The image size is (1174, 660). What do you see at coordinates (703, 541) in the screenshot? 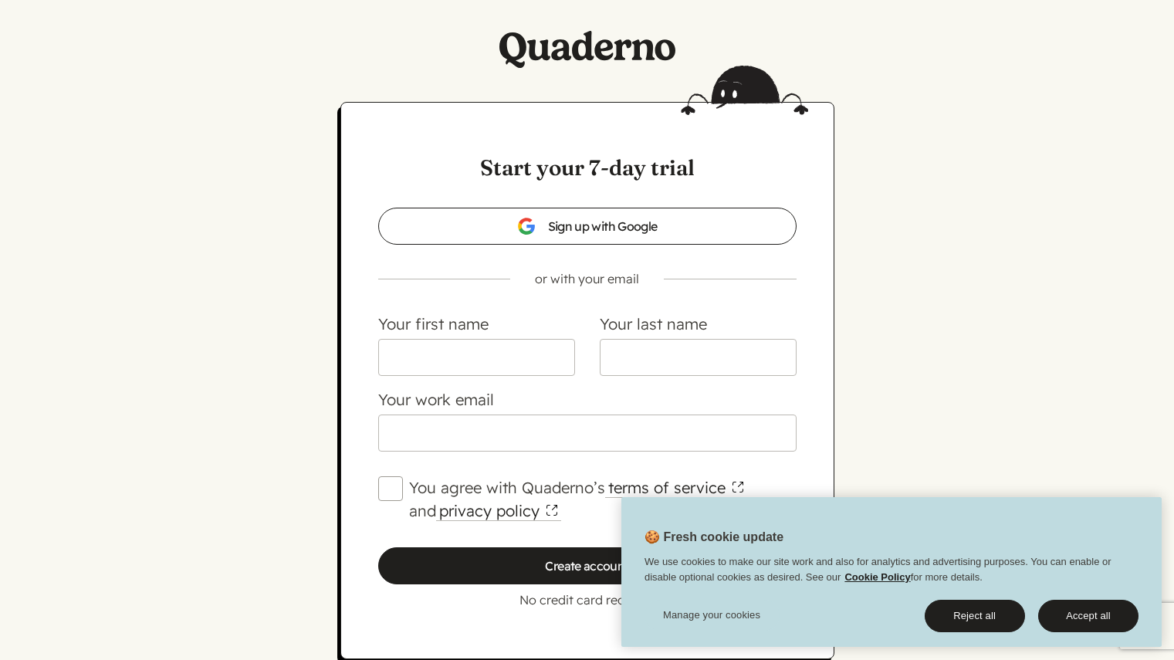
I see `h2: 🍪 Fresh cookie update` at bounding box center [703, 541].